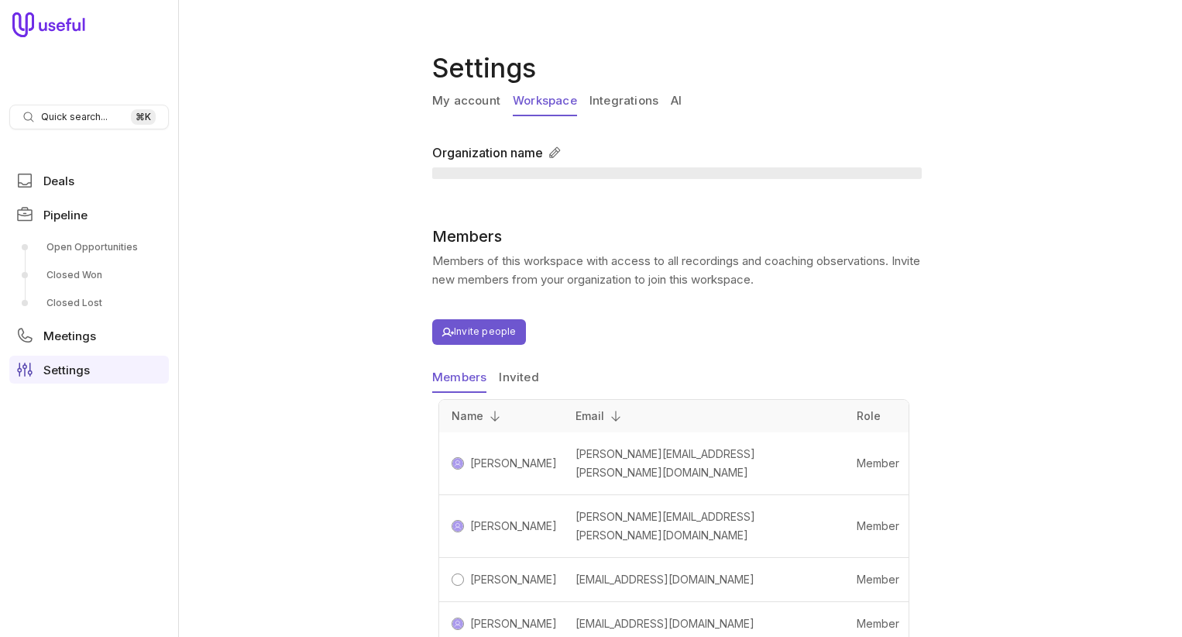 This screenshot has height=637, width=1182. What do you see at coordinates (479, 332) in the screenshot?
I see `button: Invite people` at bounding box center [479, 332].